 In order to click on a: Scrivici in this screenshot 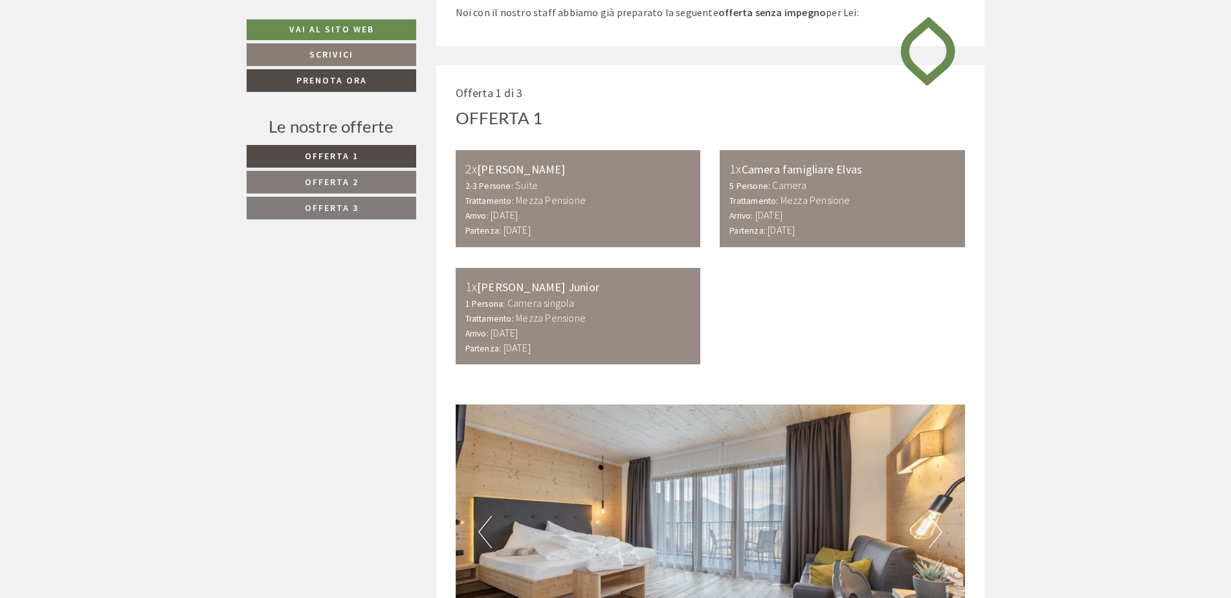, I will do `click(331, 54)`.